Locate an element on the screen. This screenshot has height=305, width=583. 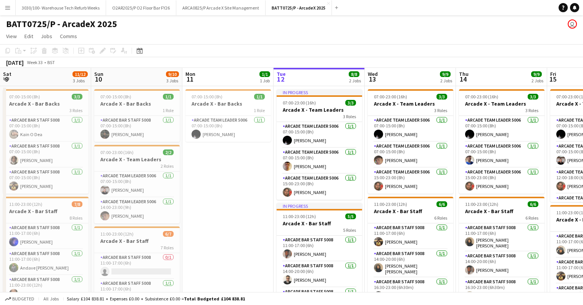
span: Mon is located at coordinates (190, 74).